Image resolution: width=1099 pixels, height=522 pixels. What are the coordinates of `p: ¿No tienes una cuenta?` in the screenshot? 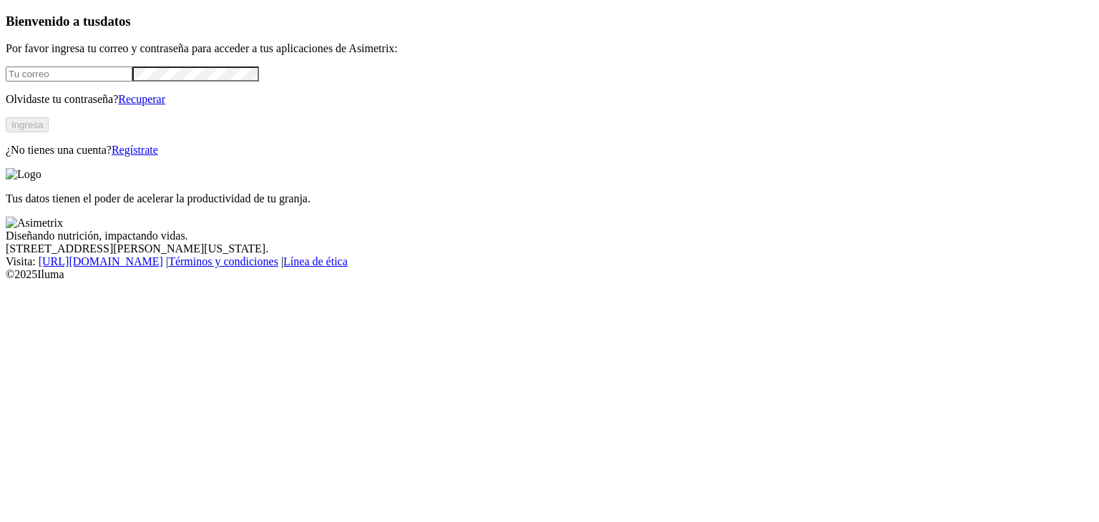 It's located at (549, 150).